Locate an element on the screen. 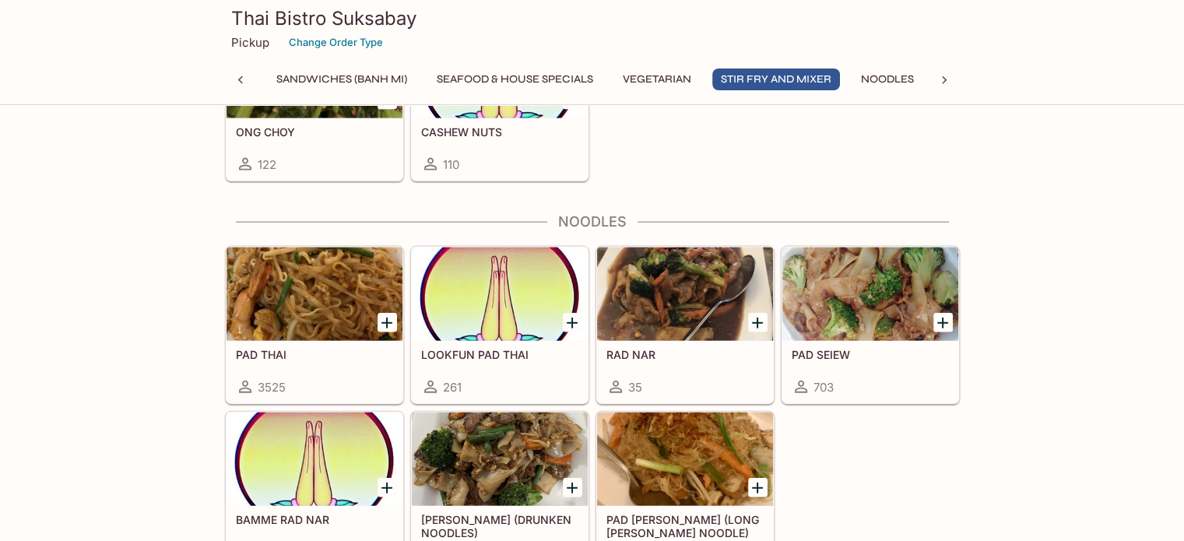  a: PAD SEIEW703 is located at coordinates (870, 325).